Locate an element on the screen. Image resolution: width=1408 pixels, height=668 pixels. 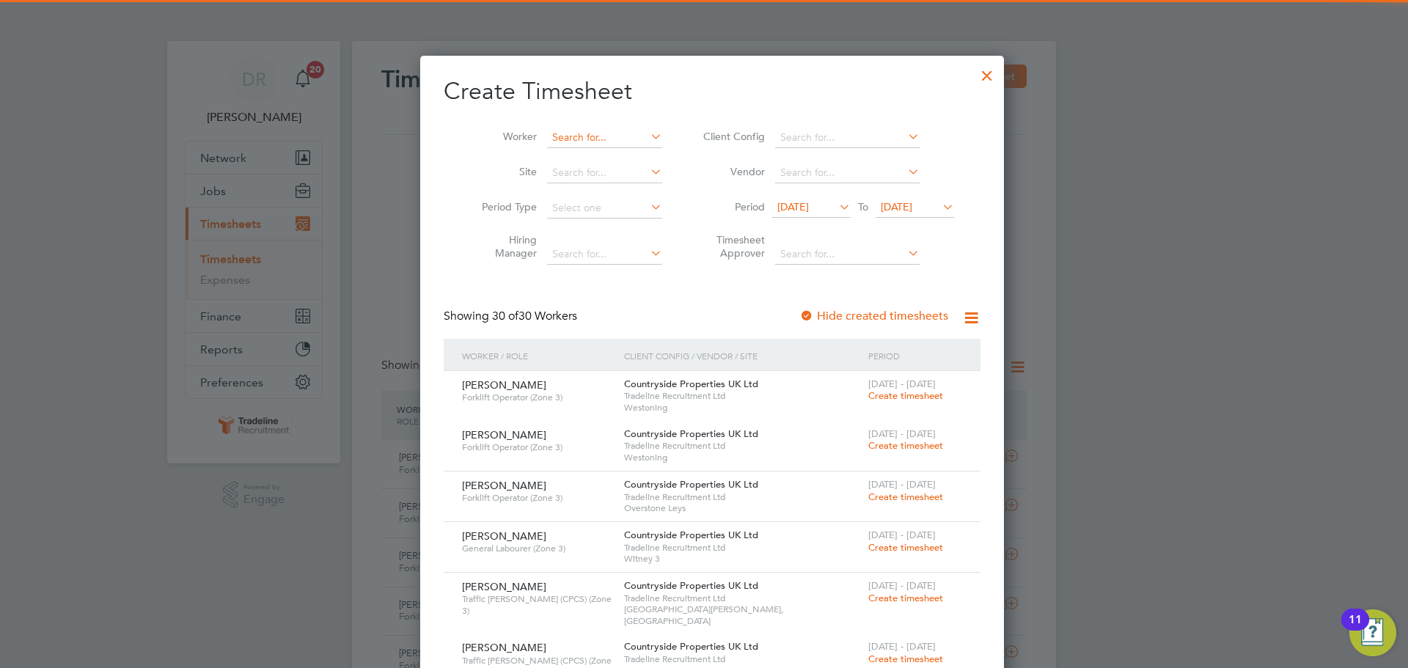
span: To is located at coordinates (863, 207).